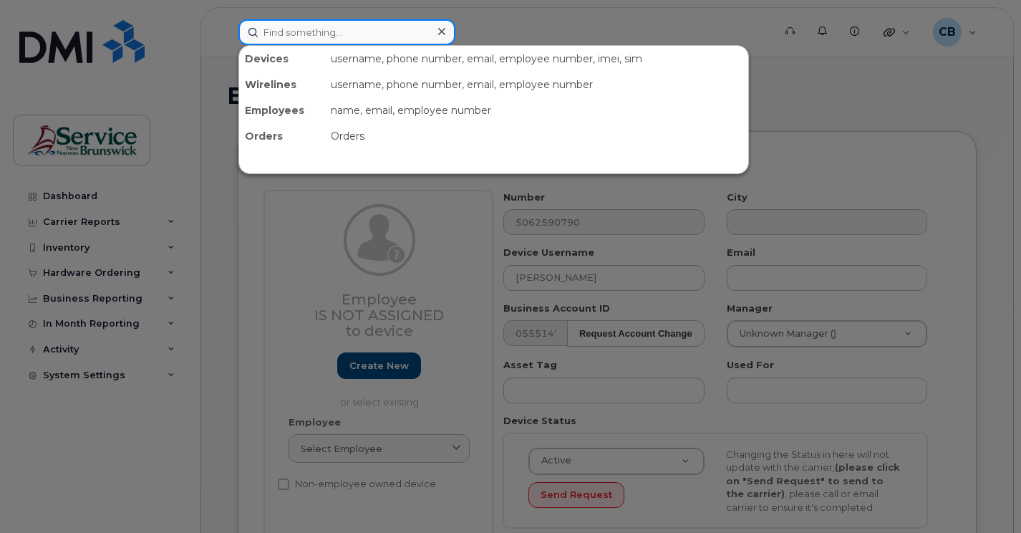  What do you see at coordinates (536, 84) in the screenshot?
I see `div: username, phone number, email, employee number` at bounding box center [536, 84].